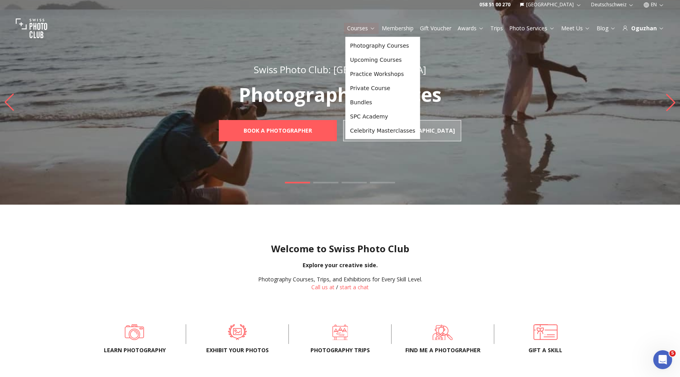 This screenshot has height=377, width=680. I want to click on a: Gift a skill, so click(545, 332).